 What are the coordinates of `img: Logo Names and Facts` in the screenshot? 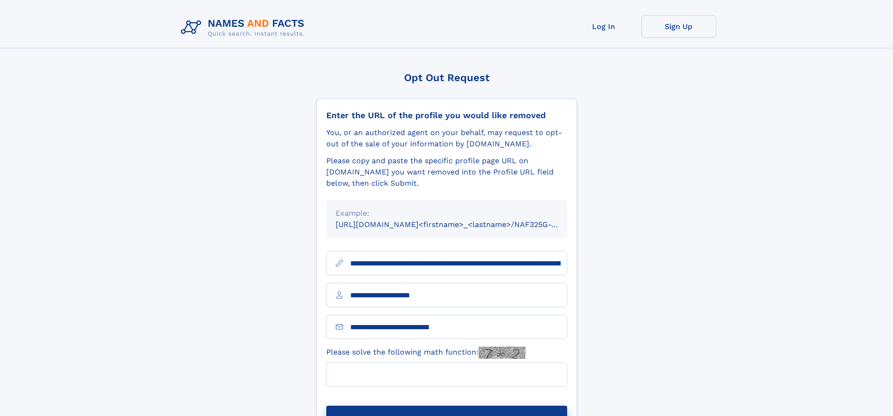 It's located at (245, 28).